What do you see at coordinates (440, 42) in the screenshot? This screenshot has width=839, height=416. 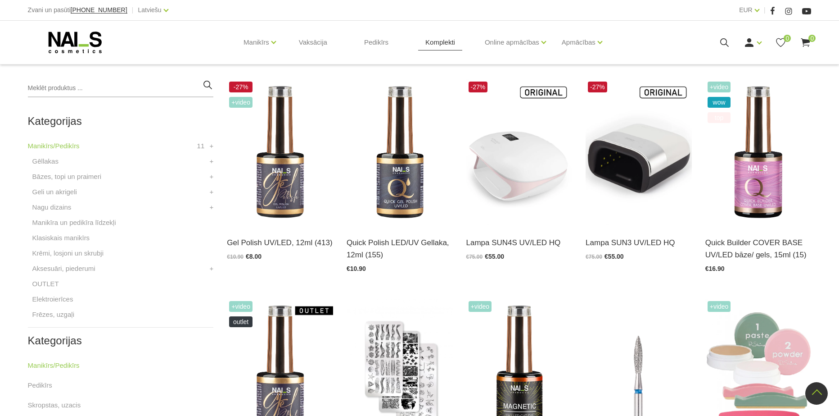 I see `a: Komplekti` at bounding box center [440, 42].